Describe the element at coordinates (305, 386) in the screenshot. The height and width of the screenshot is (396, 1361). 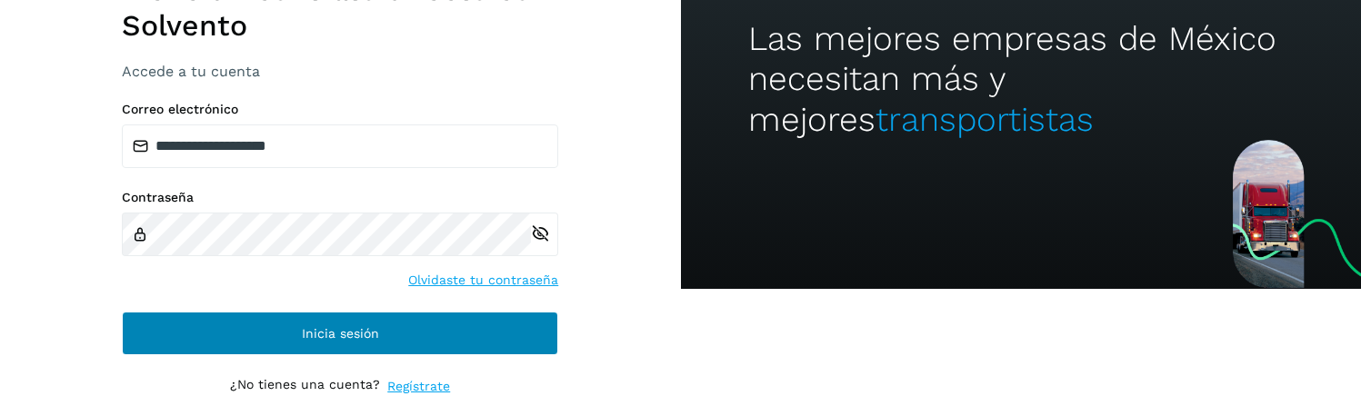
I see `p: ¿No tienes una cuenta?` at that location.